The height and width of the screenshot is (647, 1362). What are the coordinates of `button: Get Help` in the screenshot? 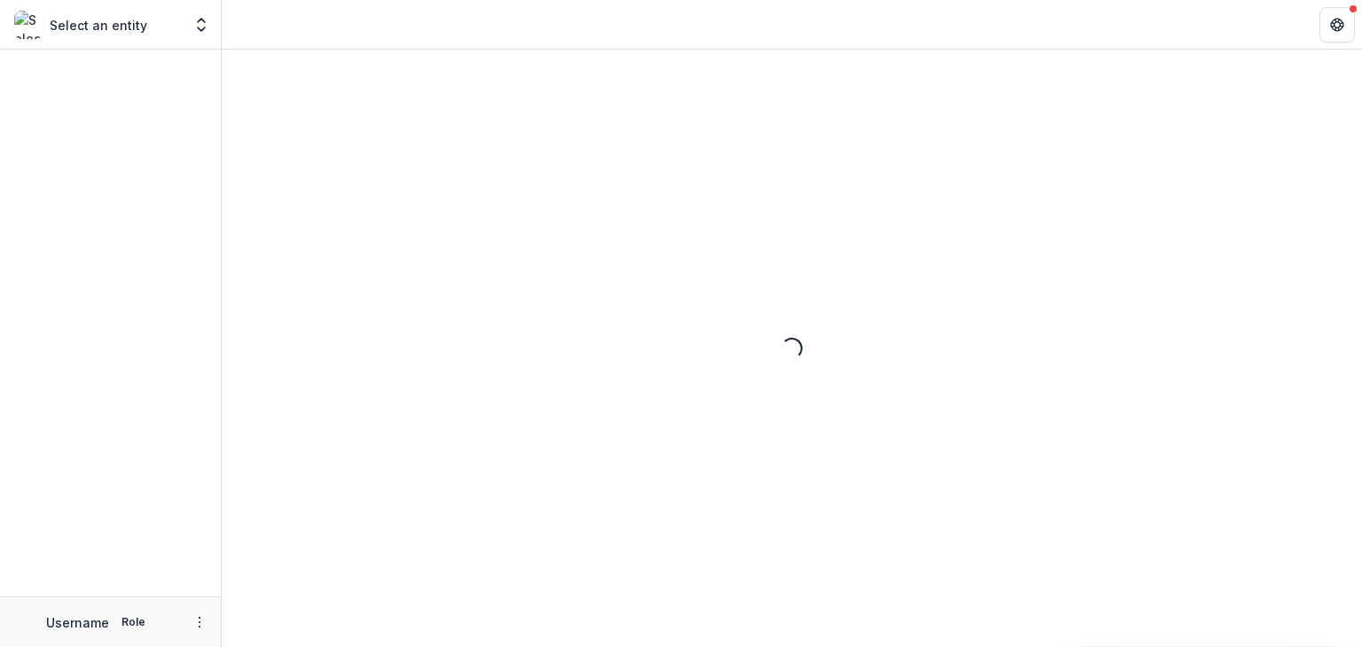 It's located at (1337, 25).